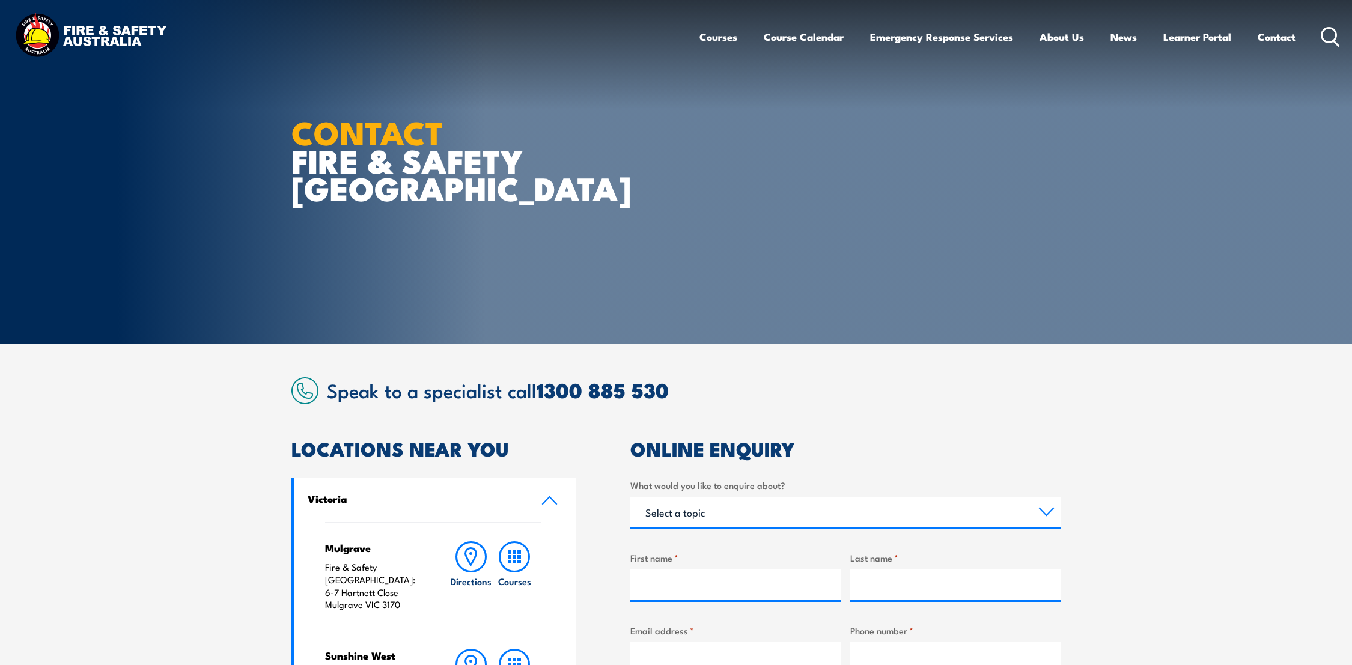 The height and width of the screenshot is (665, 1352). What do you see at coordinates (1124, 37) in the screenshot?
I see `a: News` at bounding box center [1124, 37].